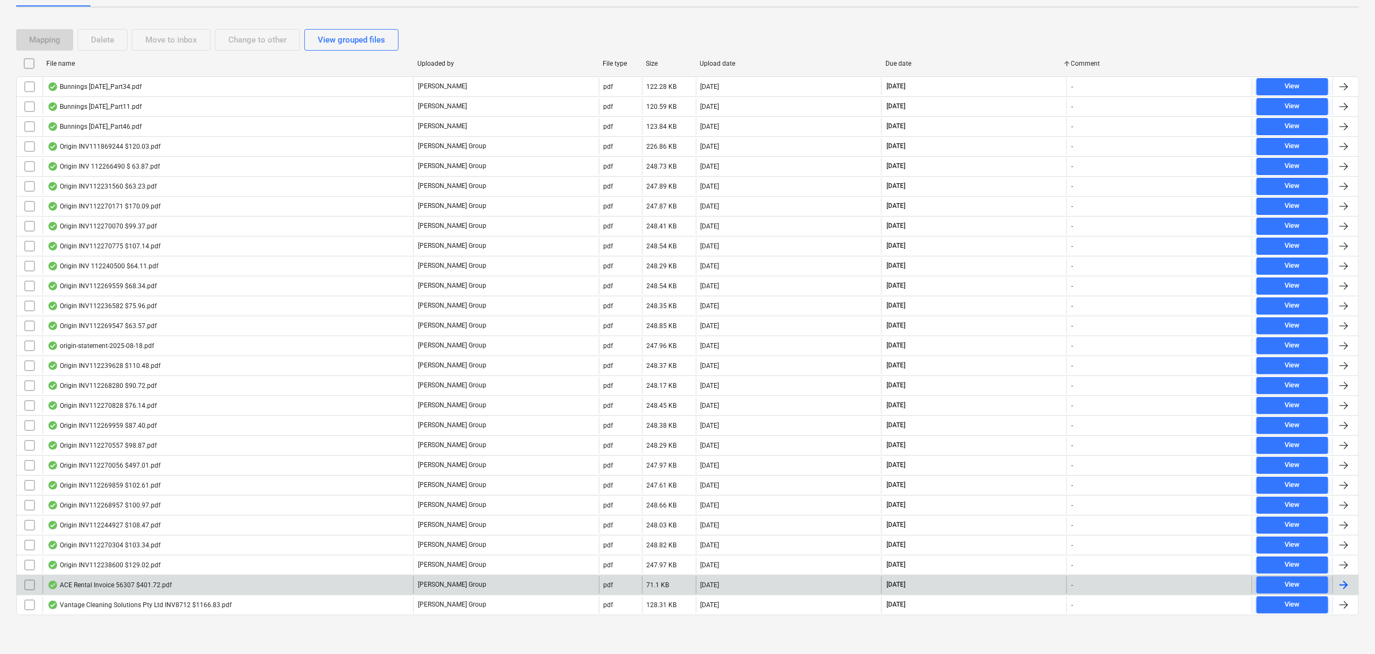  Describe the element at coordinates (662, 87) in the screenshot. I see `div: 122.28 KB` at that location.